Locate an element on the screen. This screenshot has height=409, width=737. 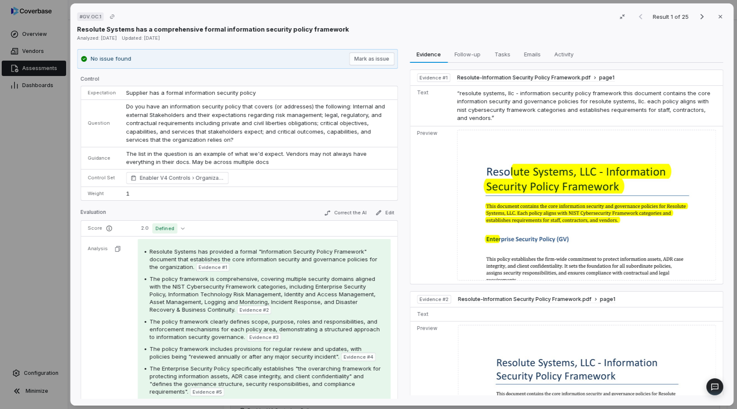
td: Preview is located at coordinates (432, 205).